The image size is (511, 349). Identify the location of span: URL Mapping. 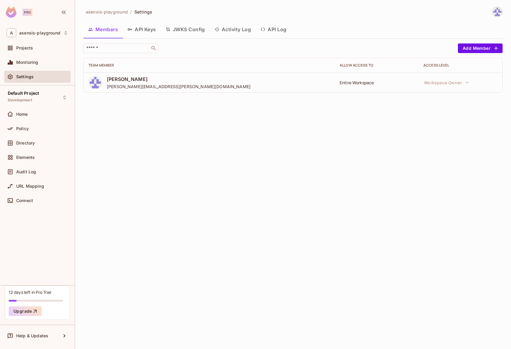
(30, 186).